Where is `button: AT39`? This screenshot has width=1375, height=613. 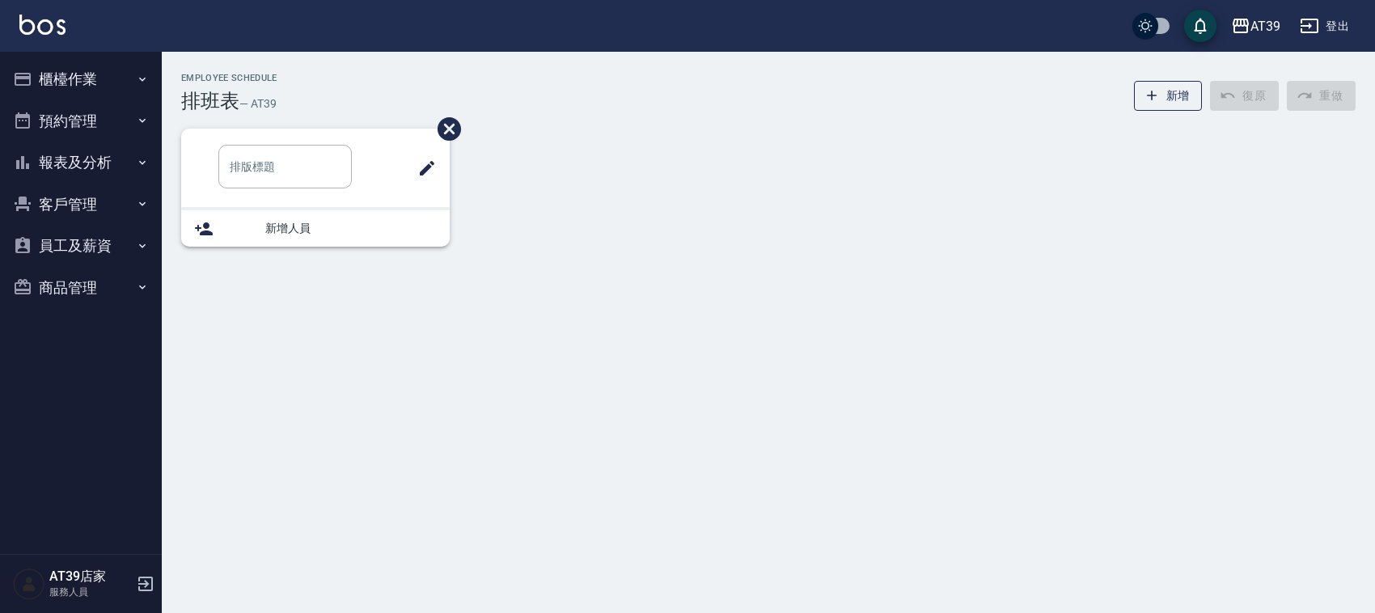
button: AT39 is located at coordinates (1255, 26).